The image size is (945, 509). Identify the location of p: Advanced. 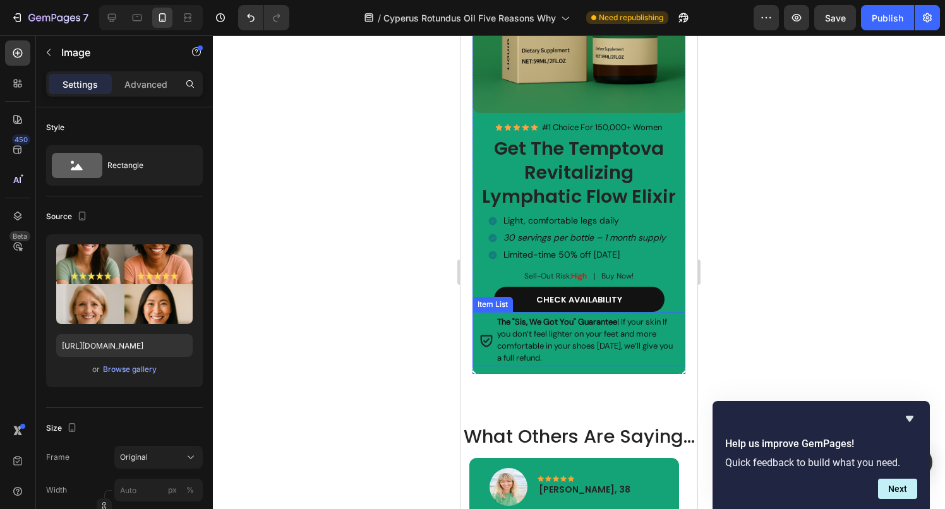
(146, 84).